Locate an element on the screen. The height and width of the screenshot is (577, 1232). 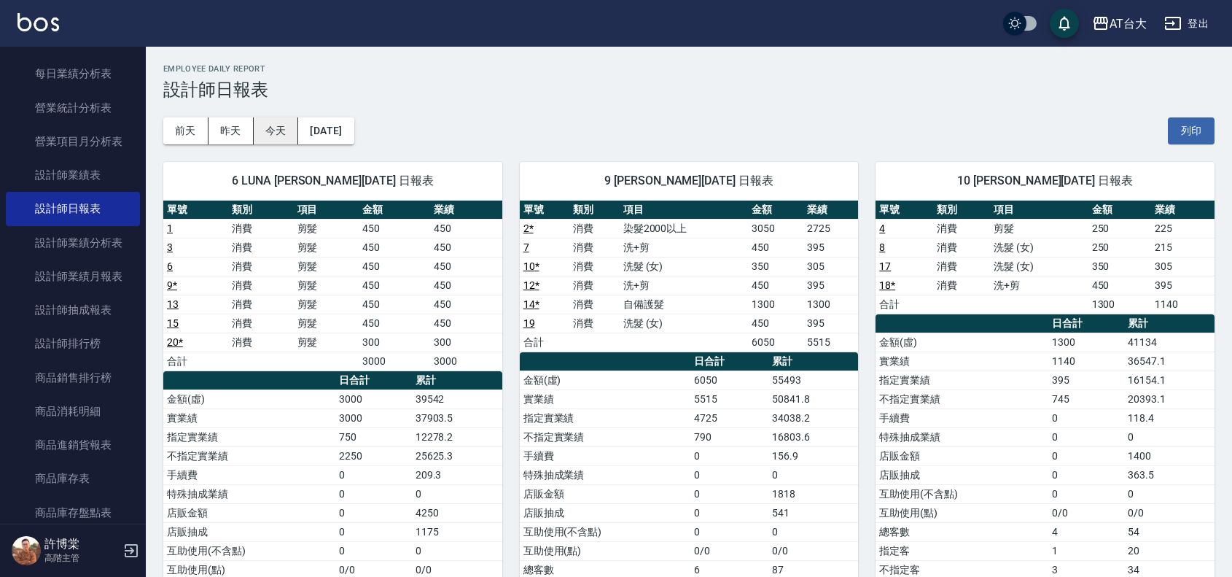
img: Logo is located at coordinates (38, 22).